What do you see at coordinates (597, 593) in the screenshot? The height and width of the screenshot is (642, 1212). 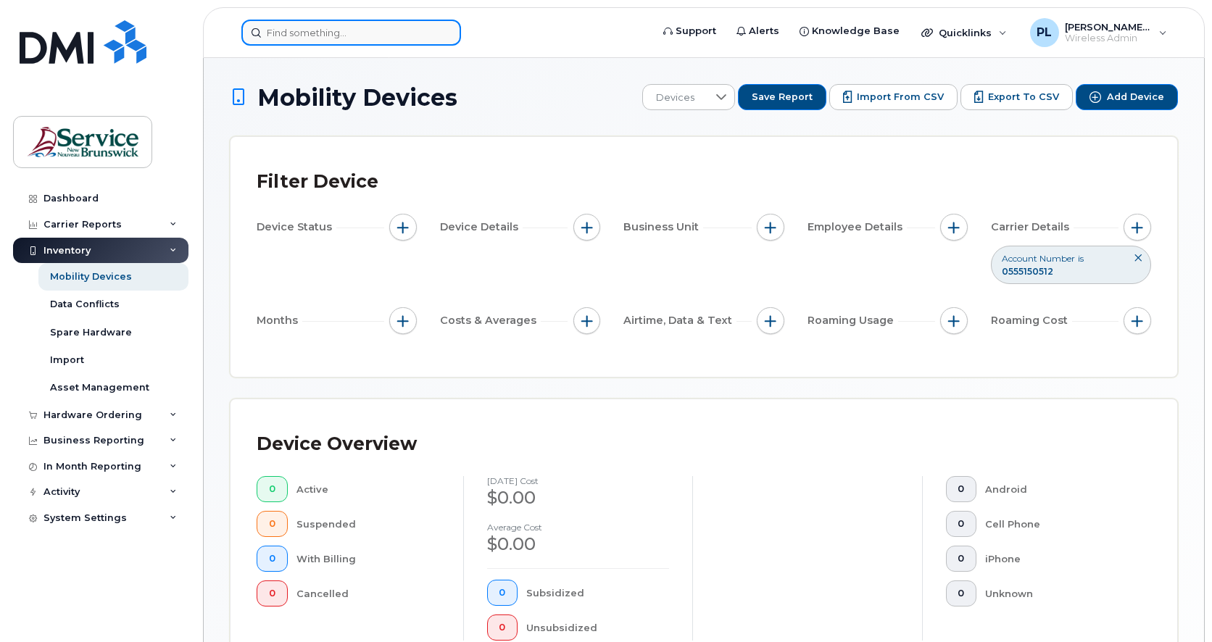 I see `div: Subsidized` at bounding box center [597, 593].